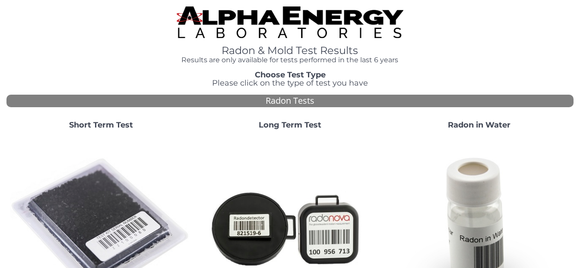 This screenshot has width=580, height=268. I want to click on h4: Results are only available for tests performed in the last 6 years, so click(290, 60).